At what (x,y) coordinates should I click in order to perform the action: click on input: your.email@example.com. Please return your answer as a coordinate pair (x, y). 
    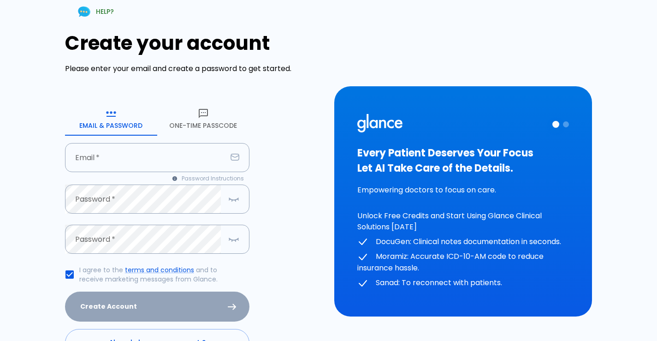
    Looking at the image, I should click on (146, 157).